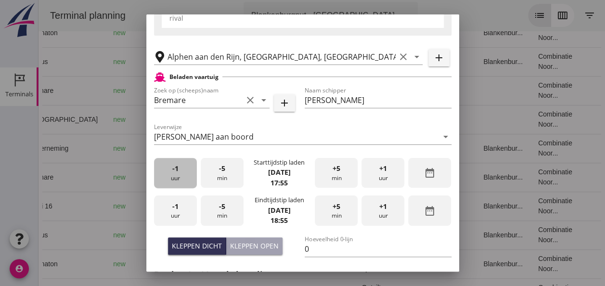 The width and height of the screenshot is (605, 286). Describe the element at coordinates (242, 206) in the screenshot. I see `td: 1298` at that location.